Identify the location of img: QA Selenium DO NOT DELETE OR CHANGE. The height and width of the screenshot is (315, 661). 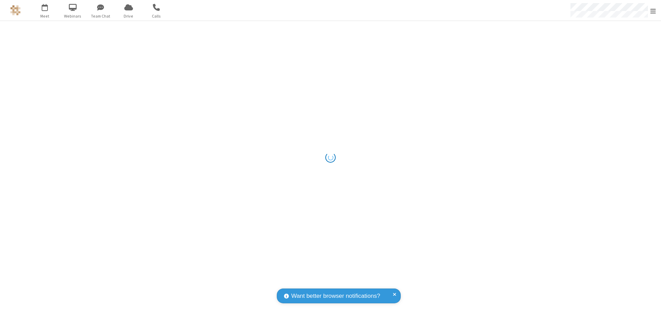
(15, 10).